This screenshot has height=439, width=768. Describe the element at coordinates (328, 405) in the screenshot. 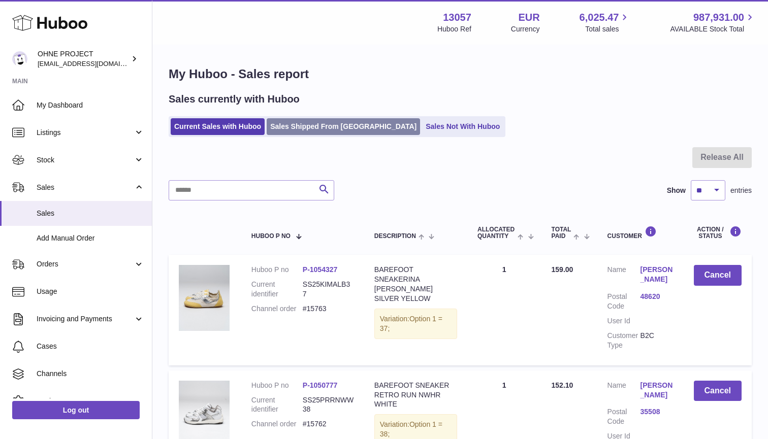

I see `dd: SS25PRRNWW38` at that location.